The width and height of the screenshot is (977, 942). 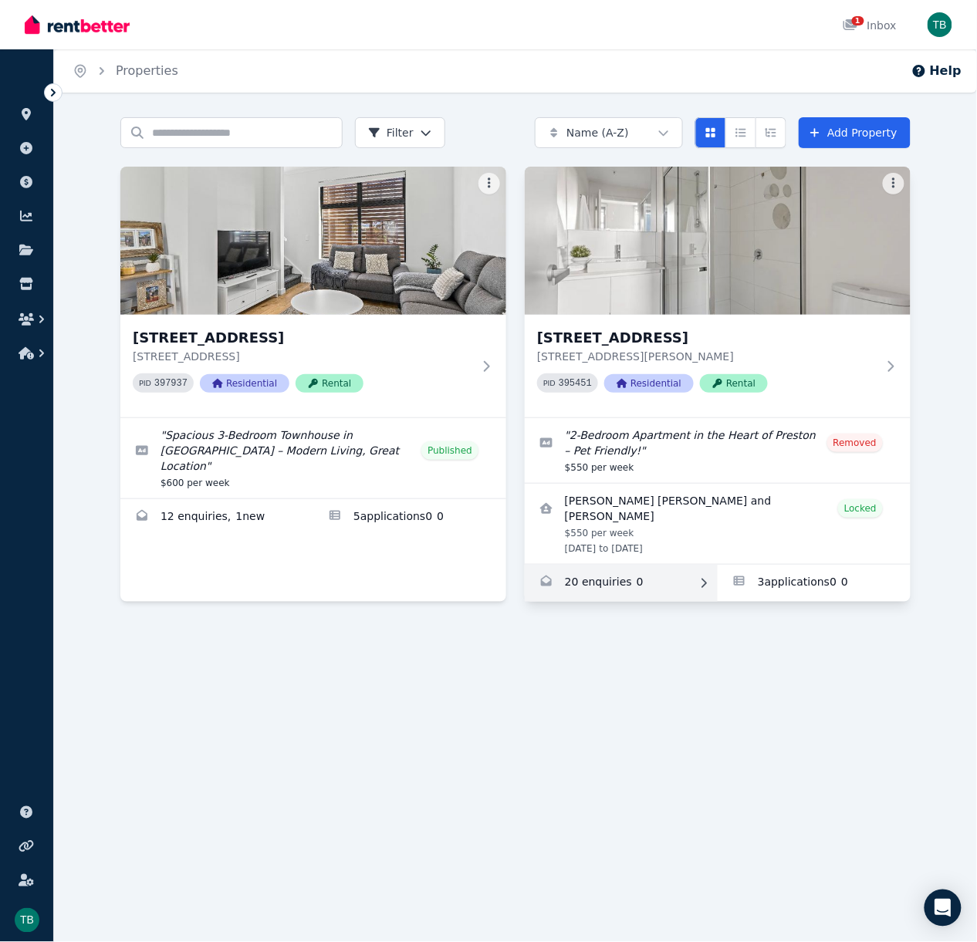 What do you see at coordinates (858, 21) in the screenshot?
I see `span: 1` at bounding box center [858, 21].